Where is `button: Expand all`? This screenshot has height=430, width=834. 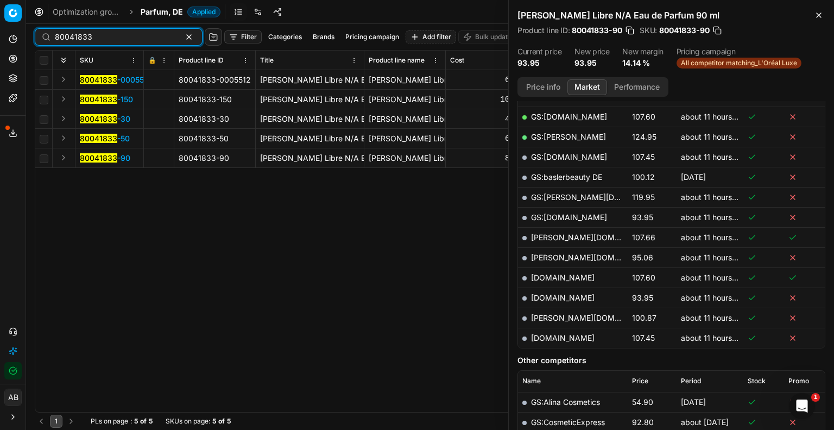 button: Expand all is located at coordinates (64, 60).